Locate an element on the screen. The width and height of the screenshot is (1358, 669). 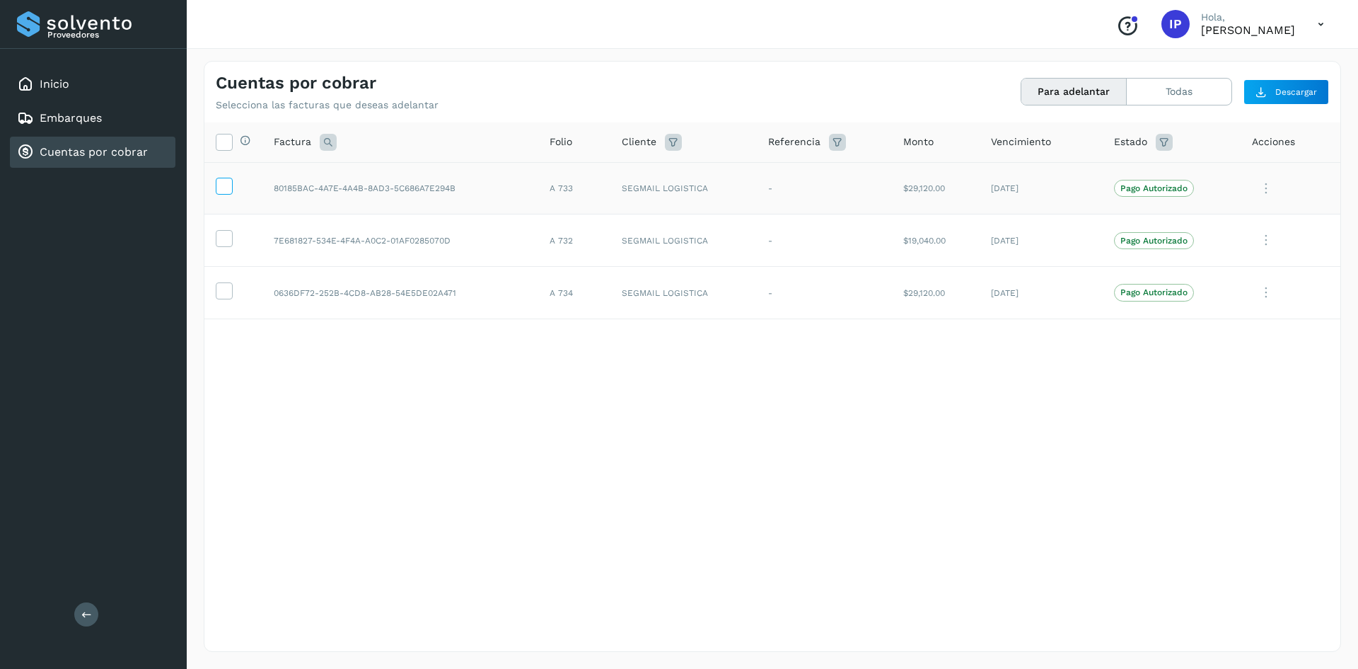
a: Inicio is located at coordinates (54, 83).